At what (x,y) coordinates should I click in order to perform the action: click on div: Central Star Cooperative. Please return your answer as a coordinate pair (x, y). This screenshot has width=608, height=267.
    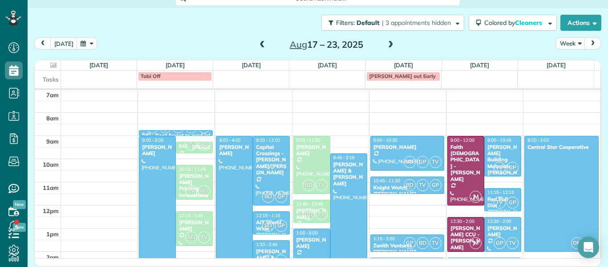
    Looking at the image, I should click on (561, 147).